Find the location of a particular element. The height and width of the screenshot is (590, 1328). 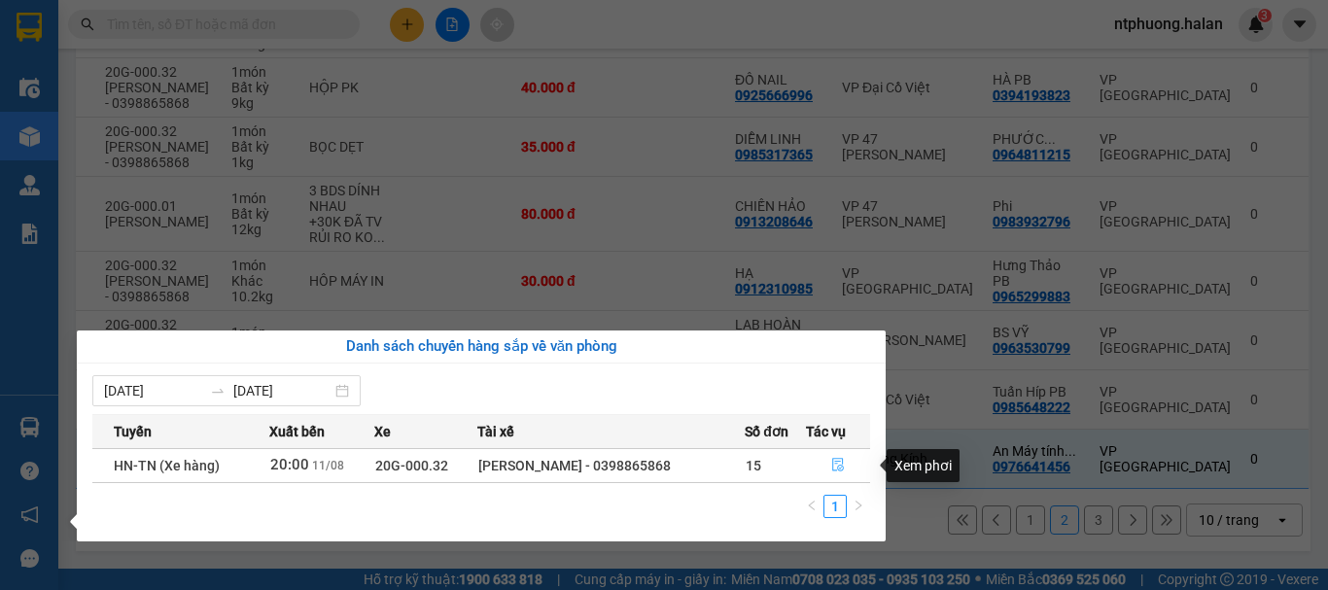

li: 1 is located at coordinates (835, 507).